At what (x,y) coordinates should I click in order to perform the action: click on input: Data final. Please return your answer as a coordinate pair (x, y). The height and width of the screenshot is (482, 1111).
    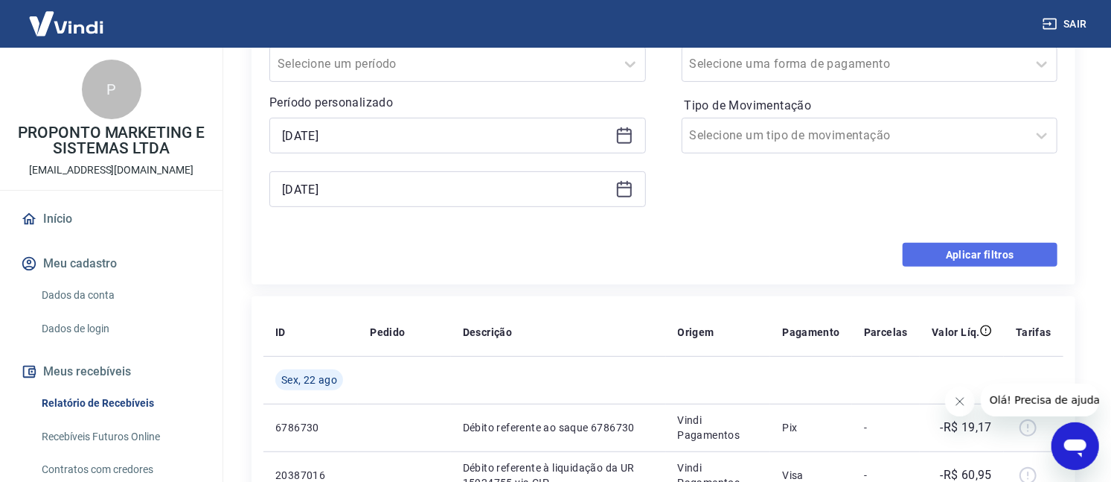
    Looking at the image, I should click on (446, 189).